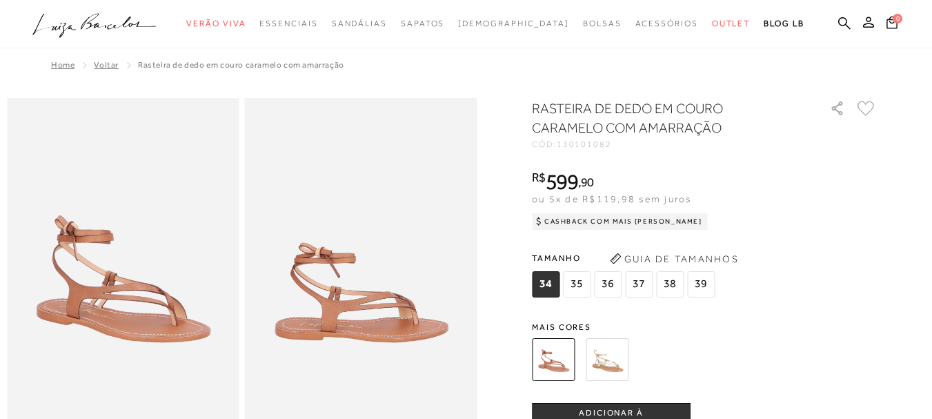 This screenshot has width=932, height=419. Describe the element at coordinates (892, 24) in the screenshot. I see `button: 0` at that location.